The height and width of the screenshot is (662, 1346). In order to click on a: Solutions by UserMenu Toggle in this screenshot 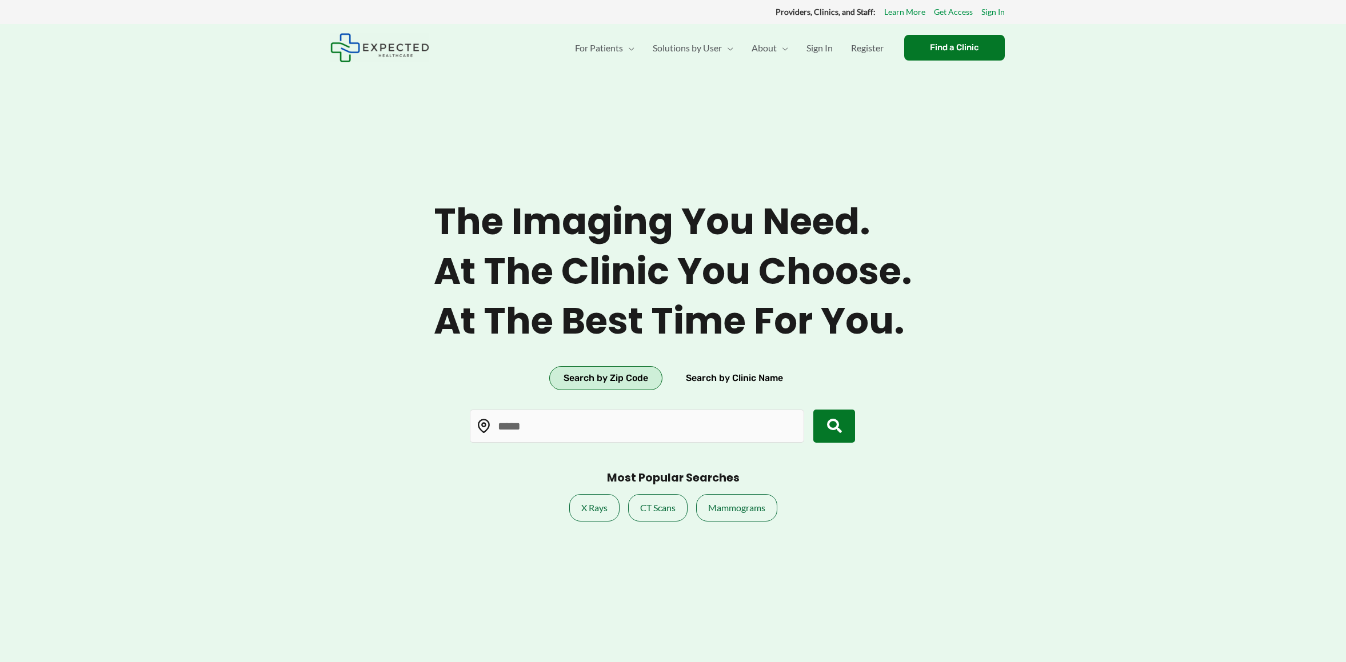, I will do `click(693, 48)`.